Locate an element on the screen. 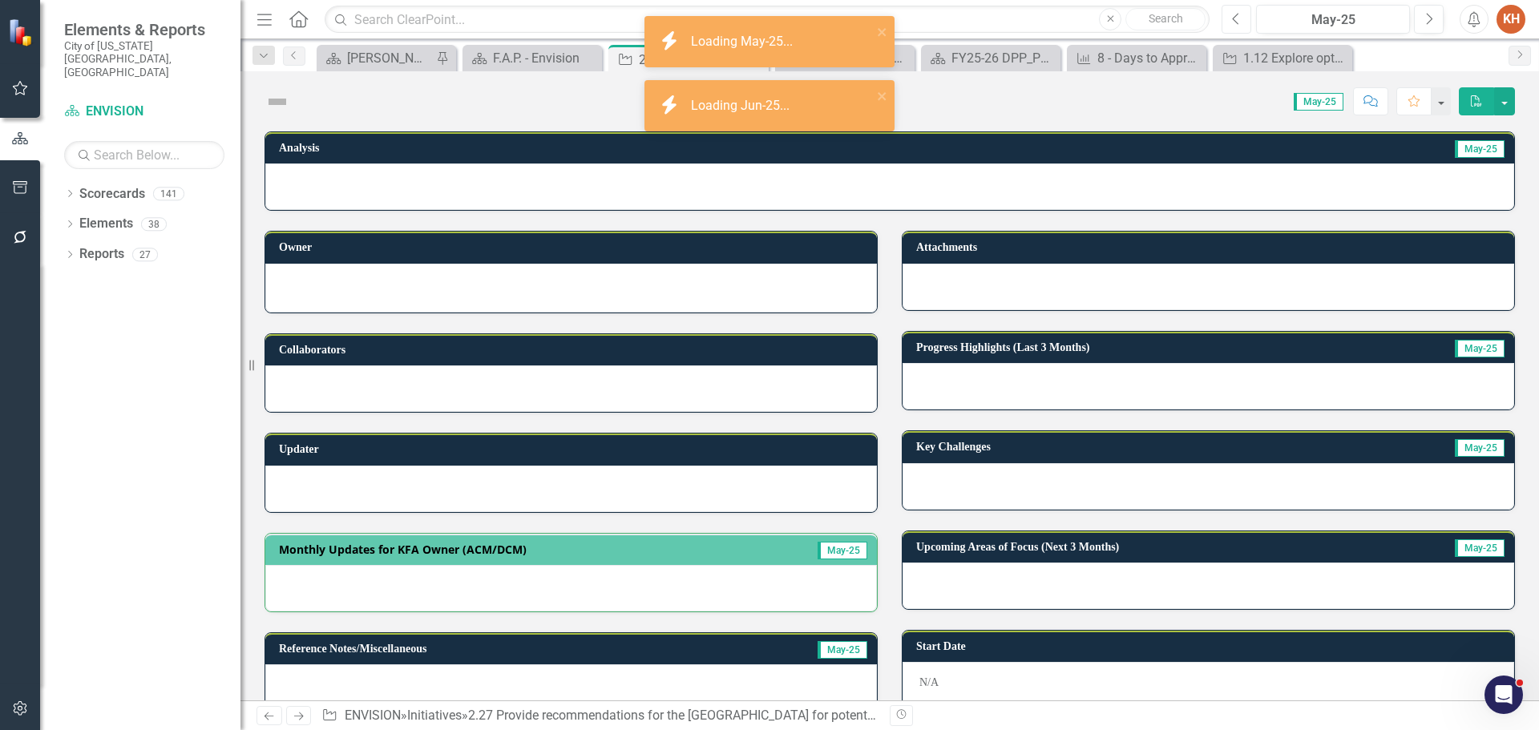 The image size is (1539, 730). div: 38 is located at coordinates (154, 224).